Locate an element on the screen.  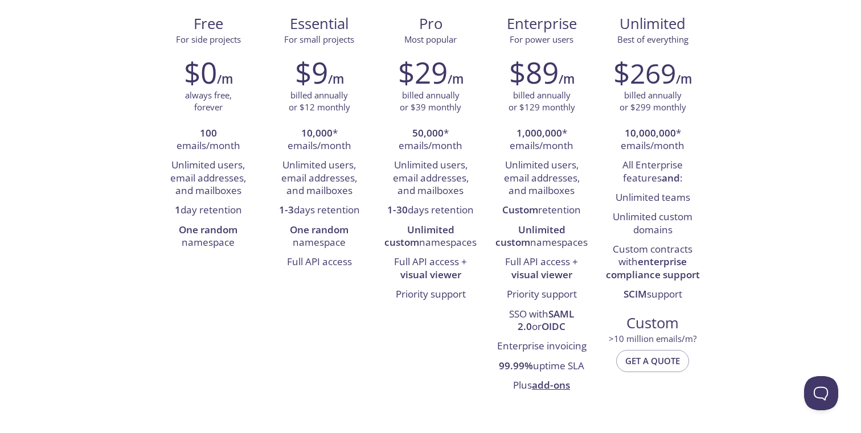
span: Pro is located at coordinates (430, 24).